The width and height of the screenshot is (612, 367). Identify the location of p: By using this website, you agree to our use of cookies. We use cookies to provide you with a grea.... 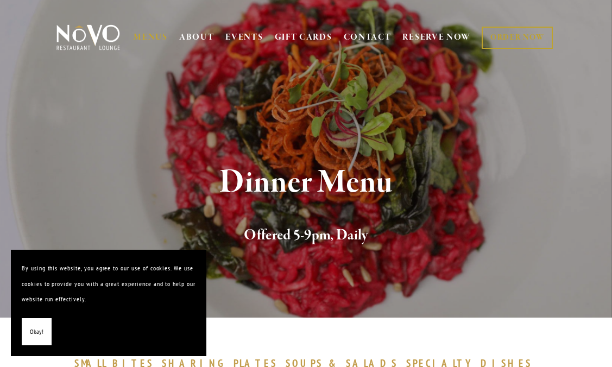
(109, 284).